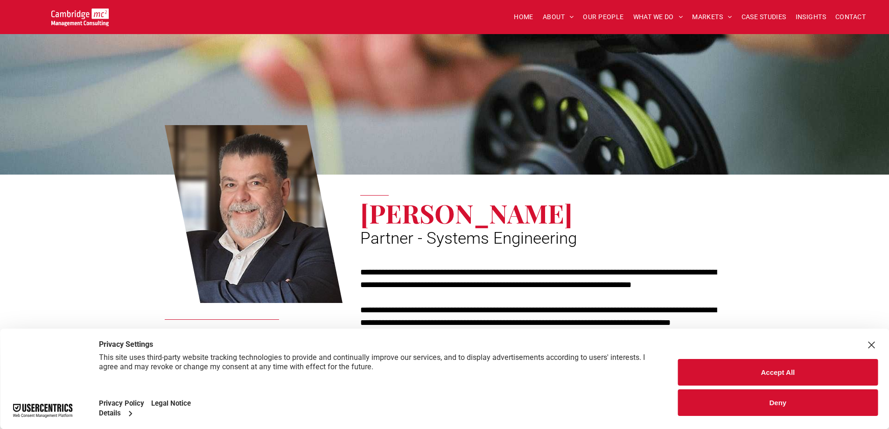 Image resolution: width=889 pixels, height=429 pixels. Describe the element at coordinates (469, 238) in the screenshot. I see `span: Partner - Systems Engineering` at that location.